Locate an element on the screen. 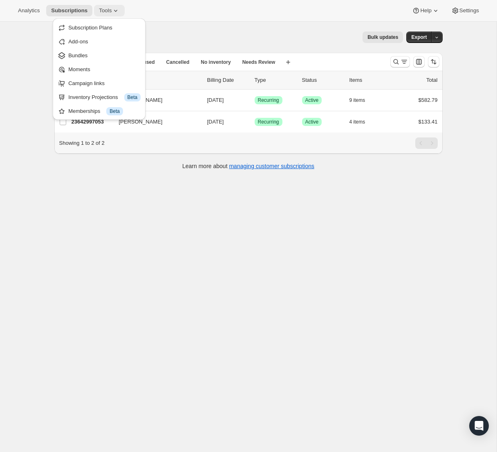 Image resolution: width=497 pixels, height=452 pixels. p: Customer is located at coordinates (160, 80).